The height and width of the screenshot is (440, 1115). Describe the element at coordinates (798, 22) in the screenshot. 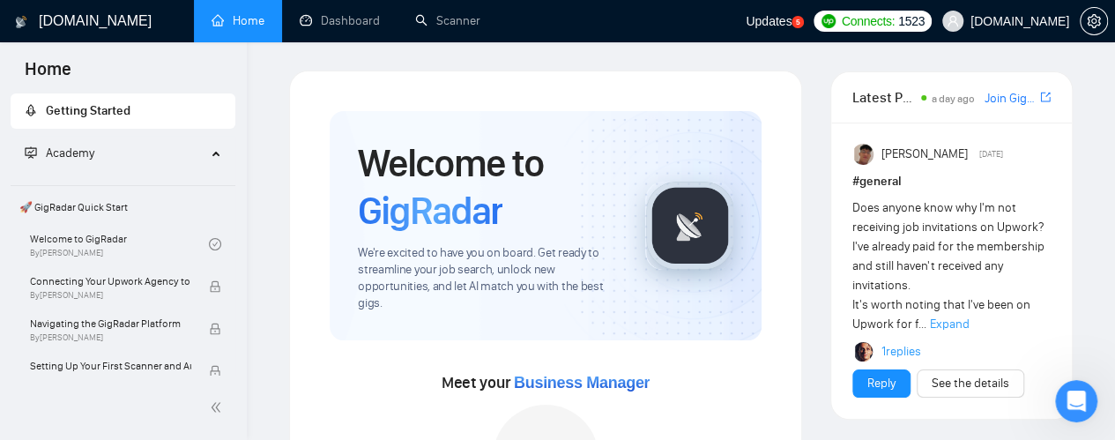

I see `a: 5` at that location.